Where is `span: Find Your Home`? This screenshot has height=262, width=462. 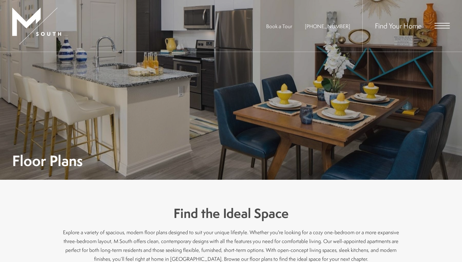 span: Find Your Home is located at coordinates (398, 26).